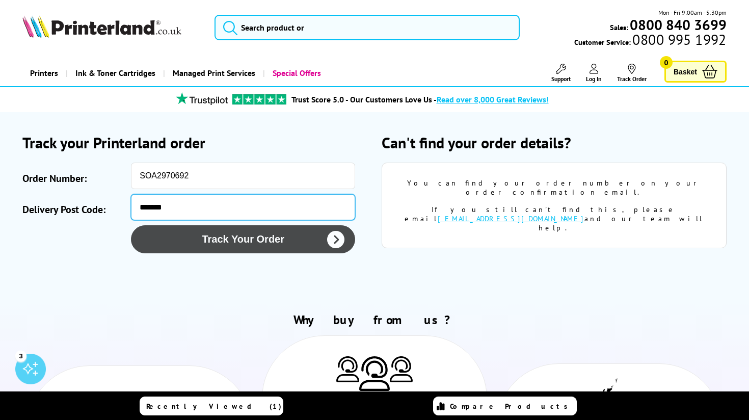  Describe the element at coordinates (561, 78) in the screenshot. I see `span: Support` at that location.